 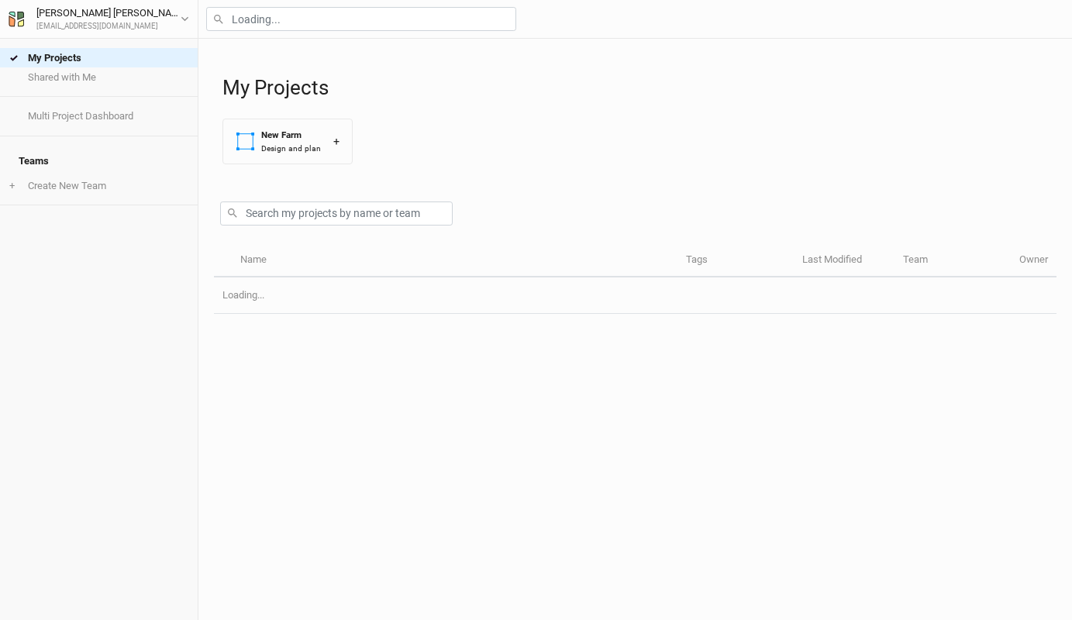 What do you see at coordinates (288, 141) in the screenshot?
I see `button: New FarmDesign and plan+` at bounding box center [288, 141].